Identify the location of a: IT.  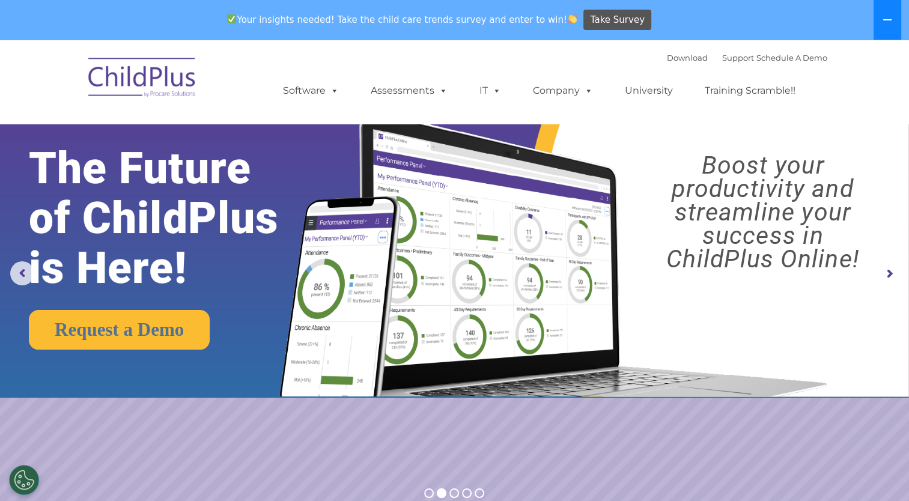
(490, 91).